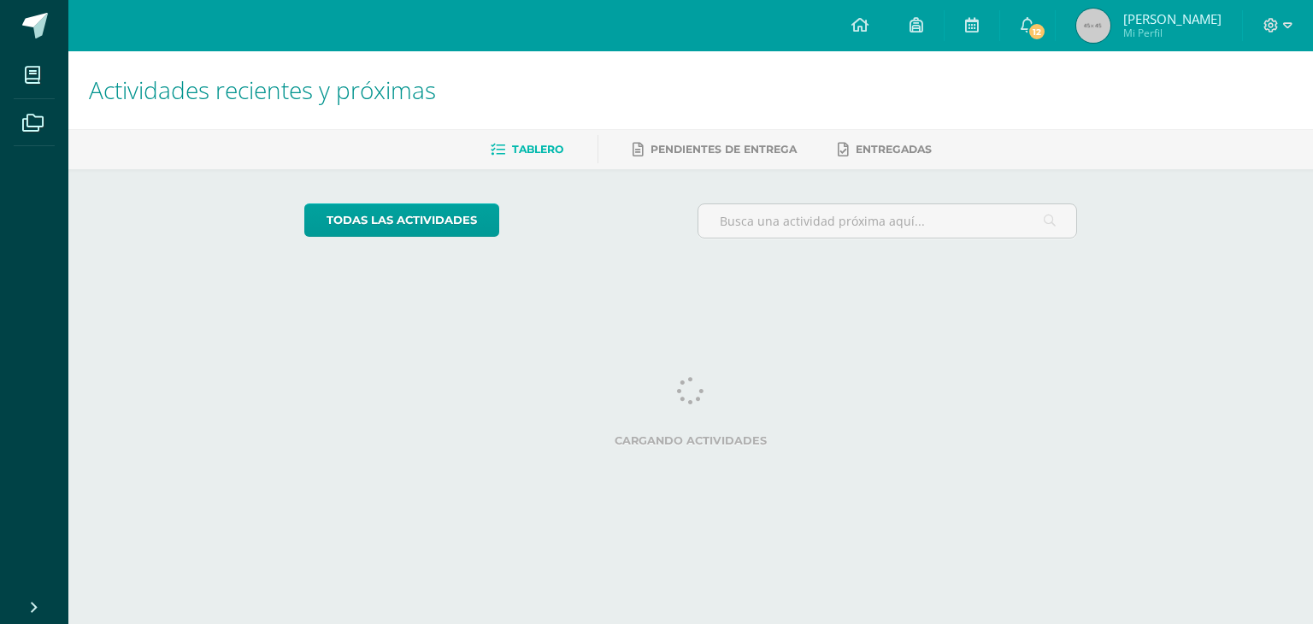 Image resolution: width=1313 pixels, height=624 pixels. I want to click on span: Tablero, so click(538, 149).